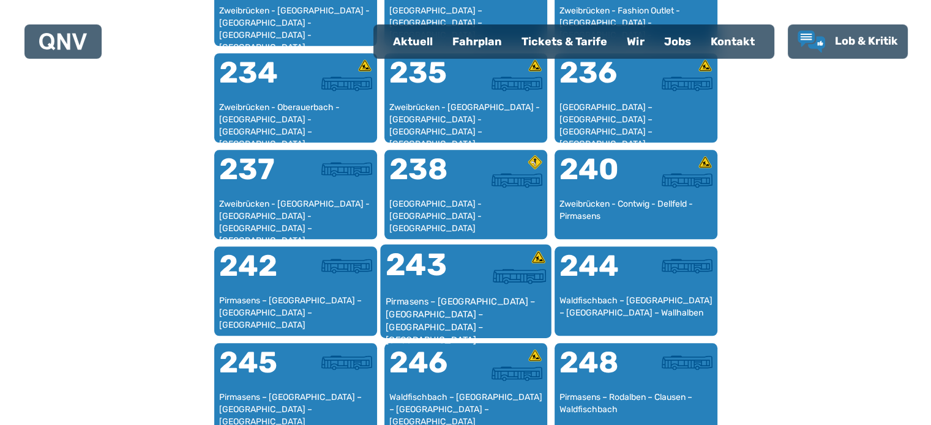 Image resolution: width=931 pixels, height=425 pixels. What do you see at coordinates (257, 370) in the screenshot?
I see `div: 245` at bounding box center [257, 370].